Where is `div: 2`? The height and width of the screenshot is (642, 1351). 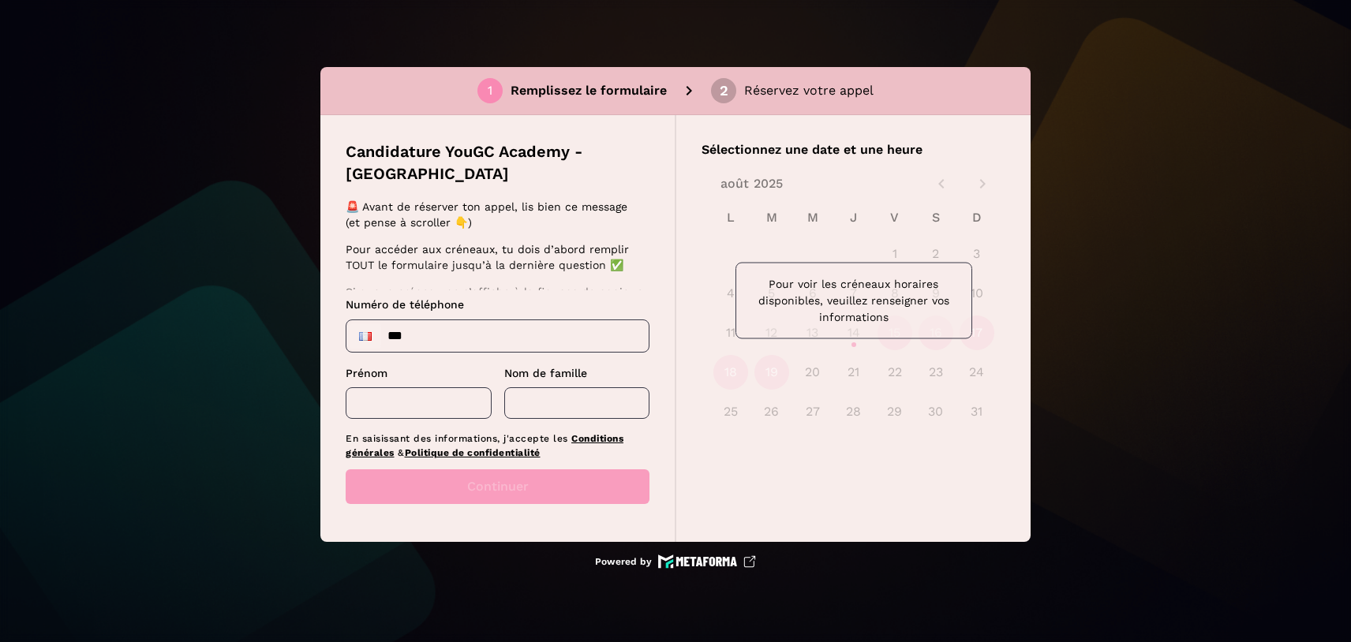 div: 2 is located at coordinates (724, 91).